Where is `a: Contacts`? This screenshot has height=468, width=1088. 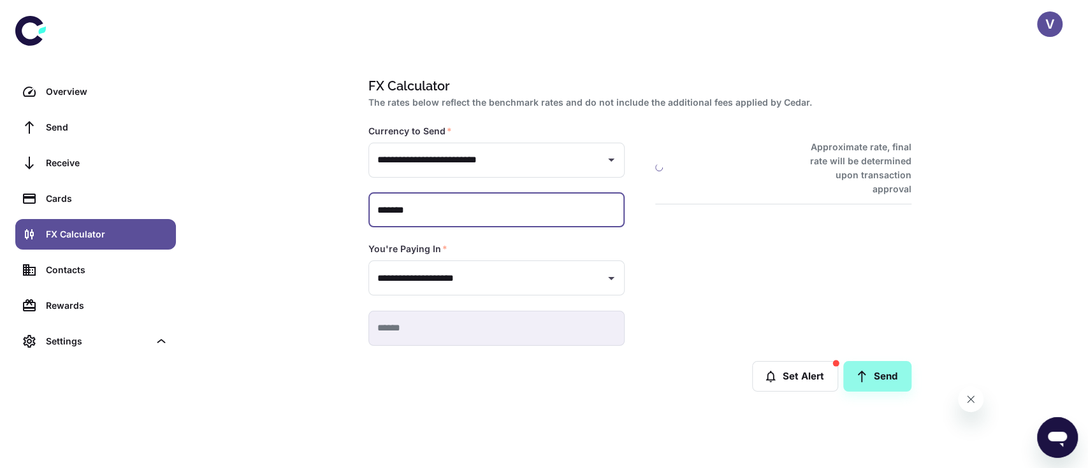
a: Contacts is located at coordinates (96, 270).